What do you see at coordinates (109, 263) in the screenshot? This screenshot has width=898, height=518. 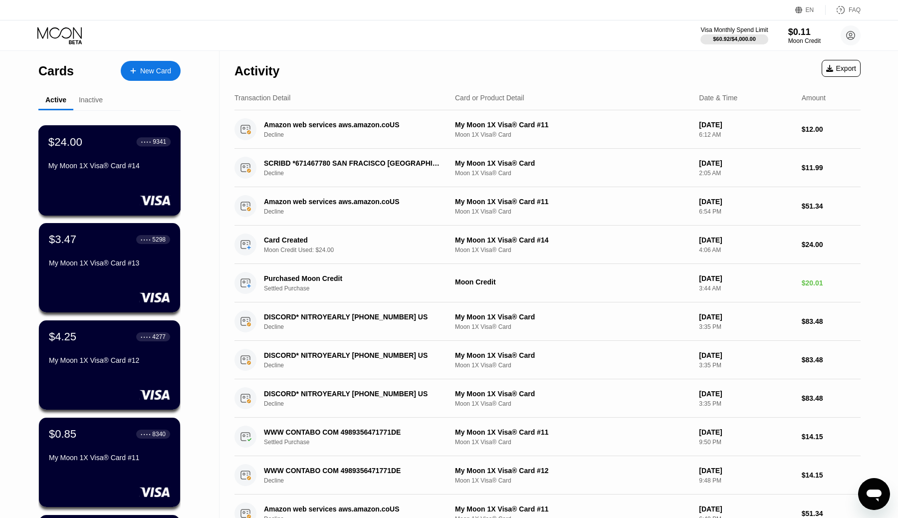 I see `div: My Moon 1X Visa® Card #13` at bounding box center [109, 263].